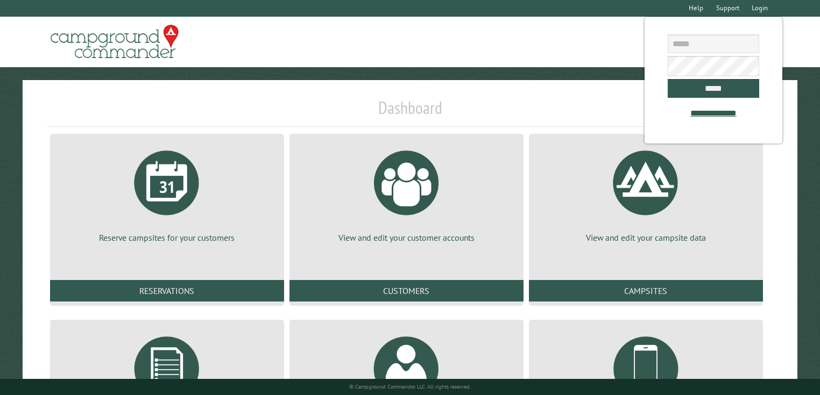 Image resolution: width=820 pixels, height=395 pixels. Describe the element at coordinates (167, 238) in the screenshot. I see `p: Reserve campsites for your customers` at that location.